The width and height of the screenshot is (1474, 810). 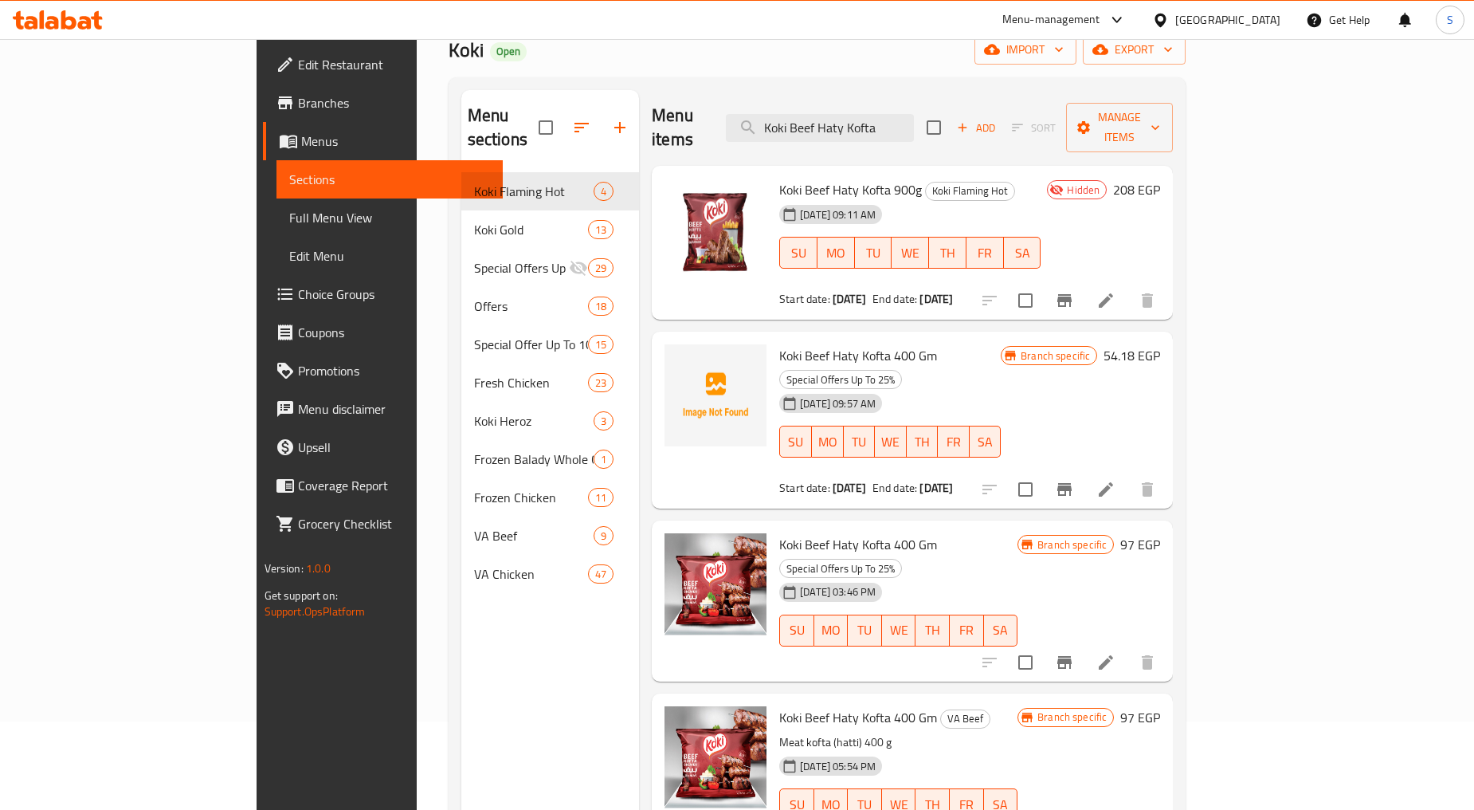 What do you see at coordinates (508, 52) in the screenshot?
I see `div: Open` at bounding box center [508, 52].